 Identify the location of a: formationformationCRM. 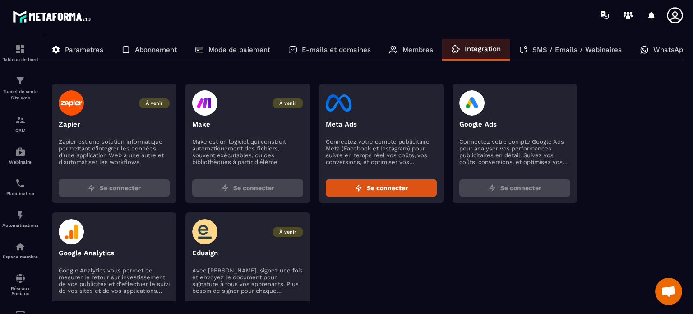
(20, 124).